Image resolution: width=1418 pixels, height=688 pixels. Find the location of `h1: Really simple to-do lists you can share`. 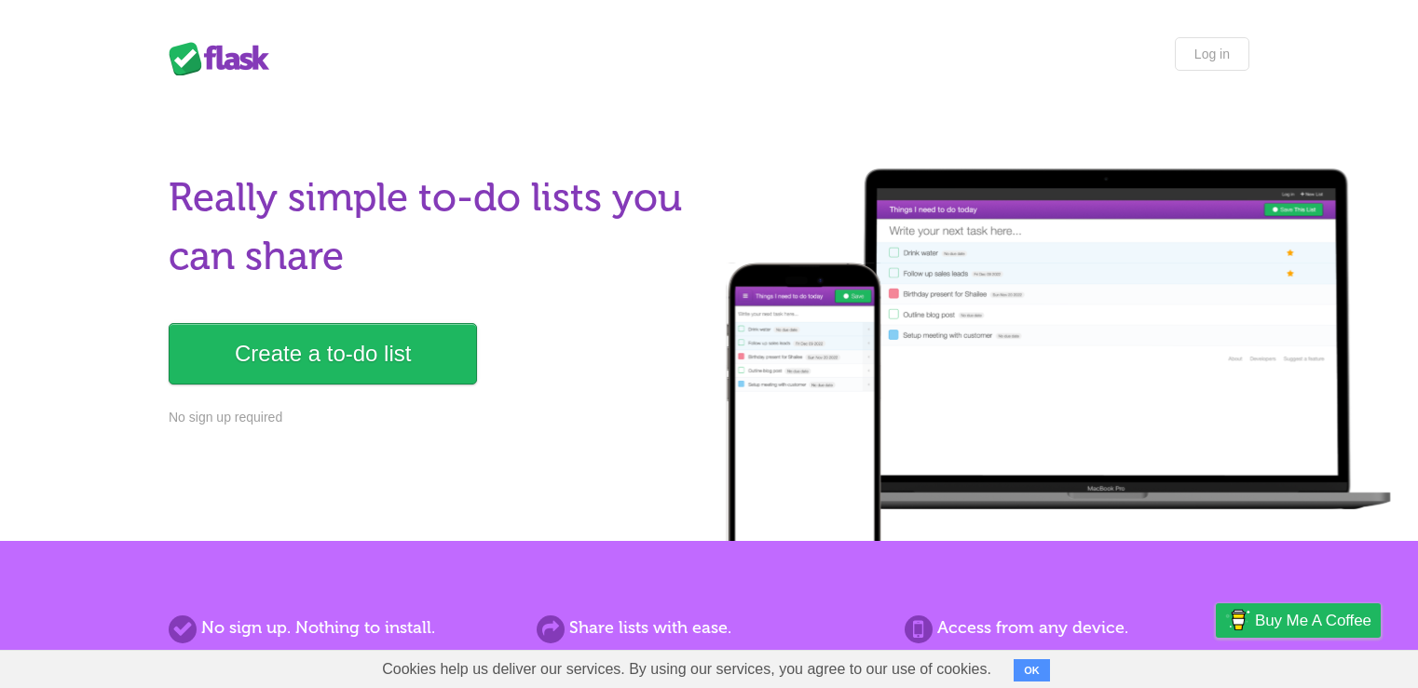

h1: Really simple to-do lists you can share is located at coordinates (433, 227).